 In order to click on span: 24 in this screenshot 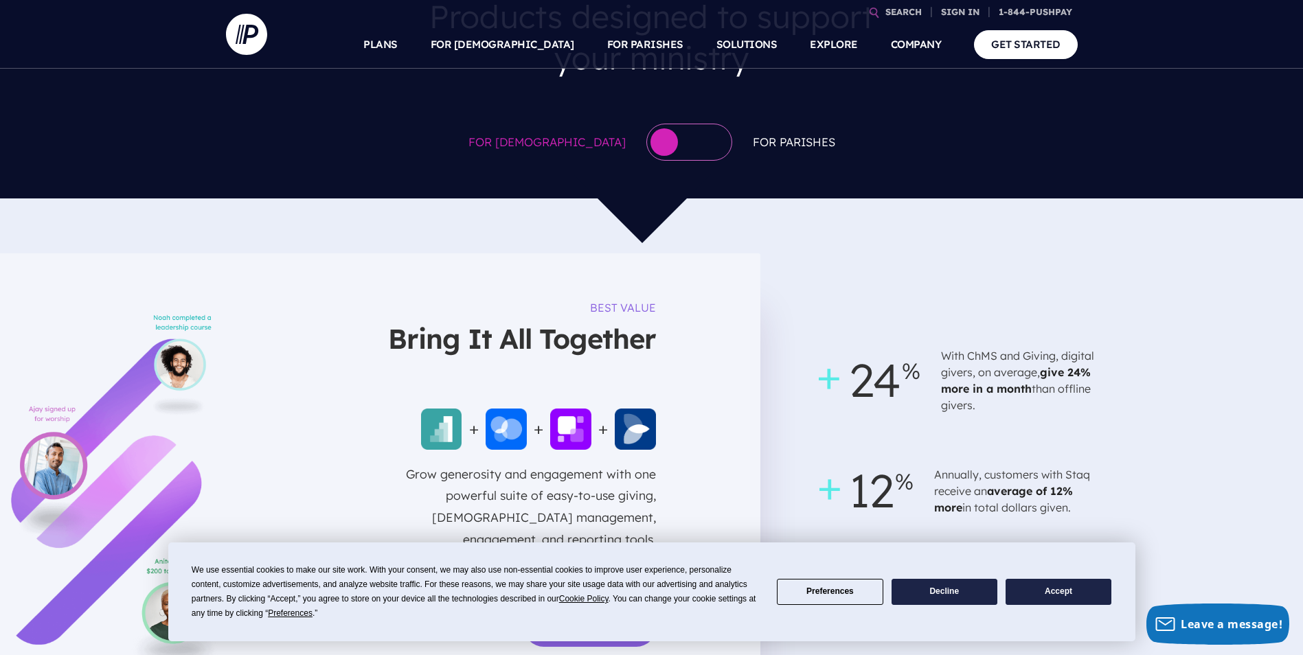, I will do `click(869, 380)`.